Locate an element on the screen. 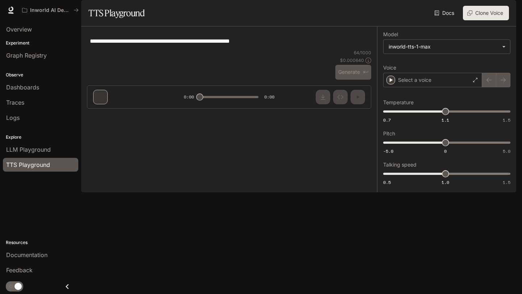  span: 0 is located at coordinates (445, 151).